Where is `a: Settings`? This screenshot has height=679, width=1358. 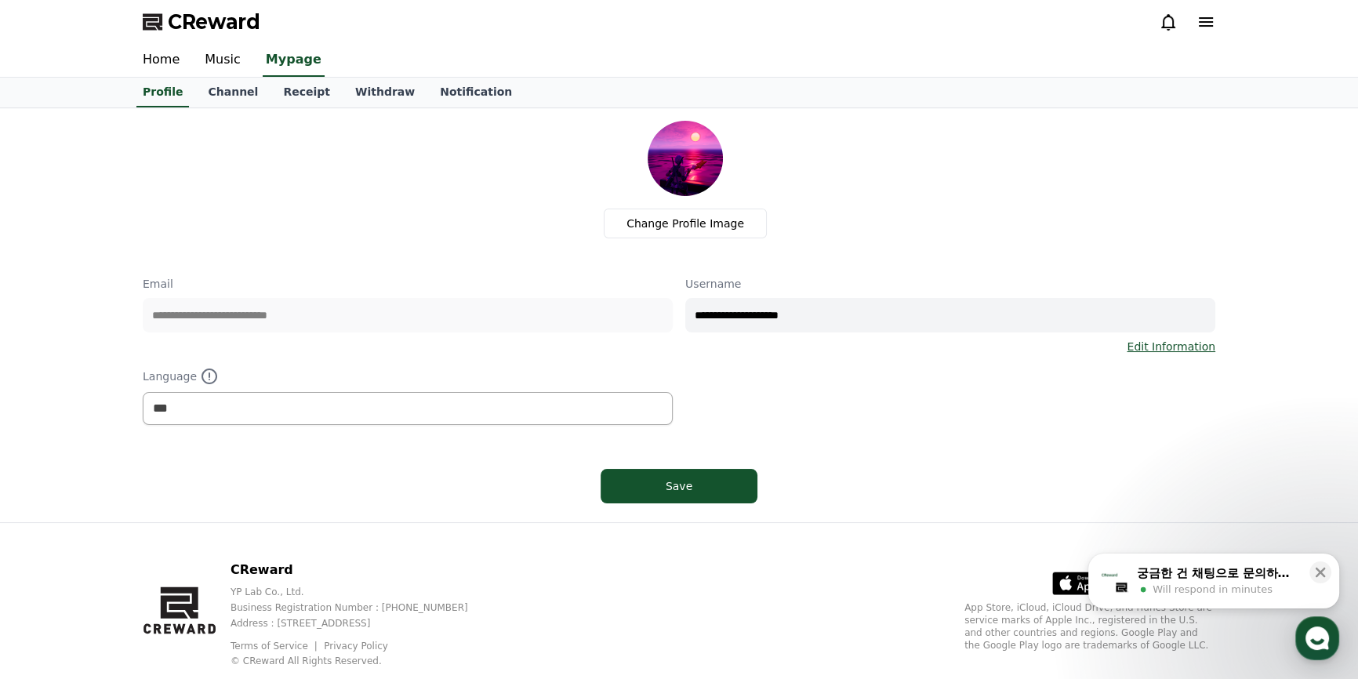
a: Settings is located at coordinates (252, 517).